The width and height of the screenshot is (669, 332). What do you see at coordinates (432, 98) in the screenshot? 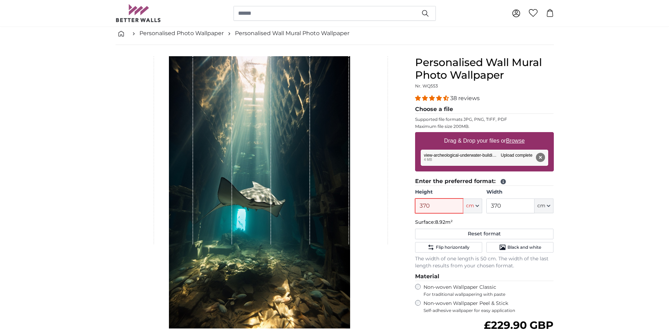
I see `span: 4.34 stars` at bounding box center [432, 98].